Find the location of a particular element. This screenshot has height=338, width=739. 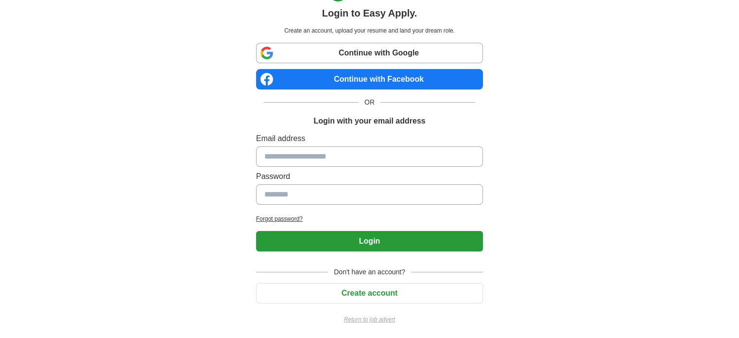

a: Continue with Google is located at coordinates (369, 53).